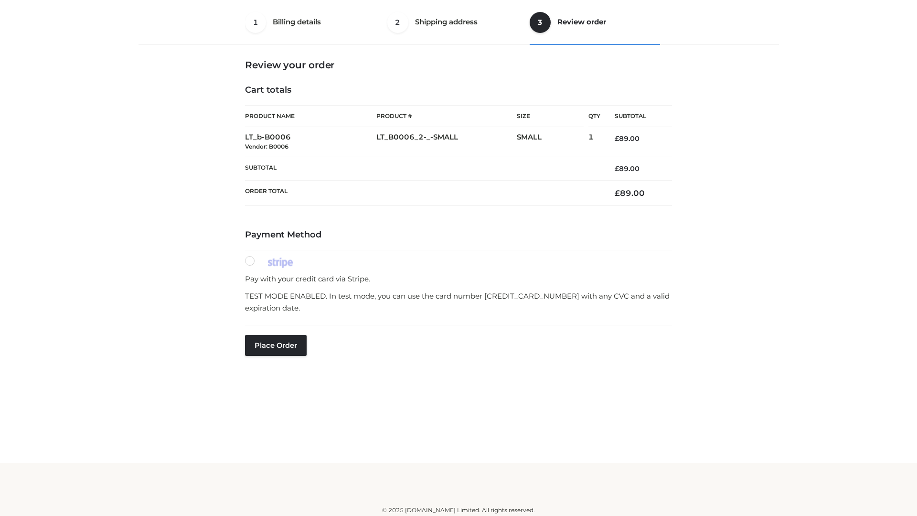 The width and height of the screenshot is (917, 516). What do you see at coordinates (423, 193) in the screenshot?
I see `th: Order Total` at bounding box center [423, 193].